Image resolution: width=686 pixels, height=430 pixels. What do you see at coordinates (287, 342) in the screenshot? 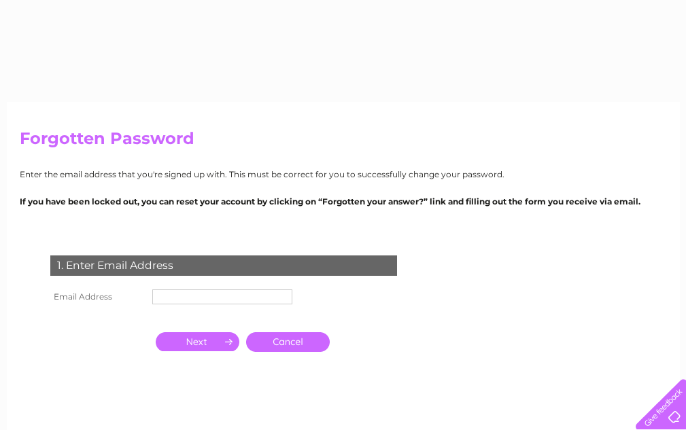
I see `a: Cancel` at bounding box center [287, 342].